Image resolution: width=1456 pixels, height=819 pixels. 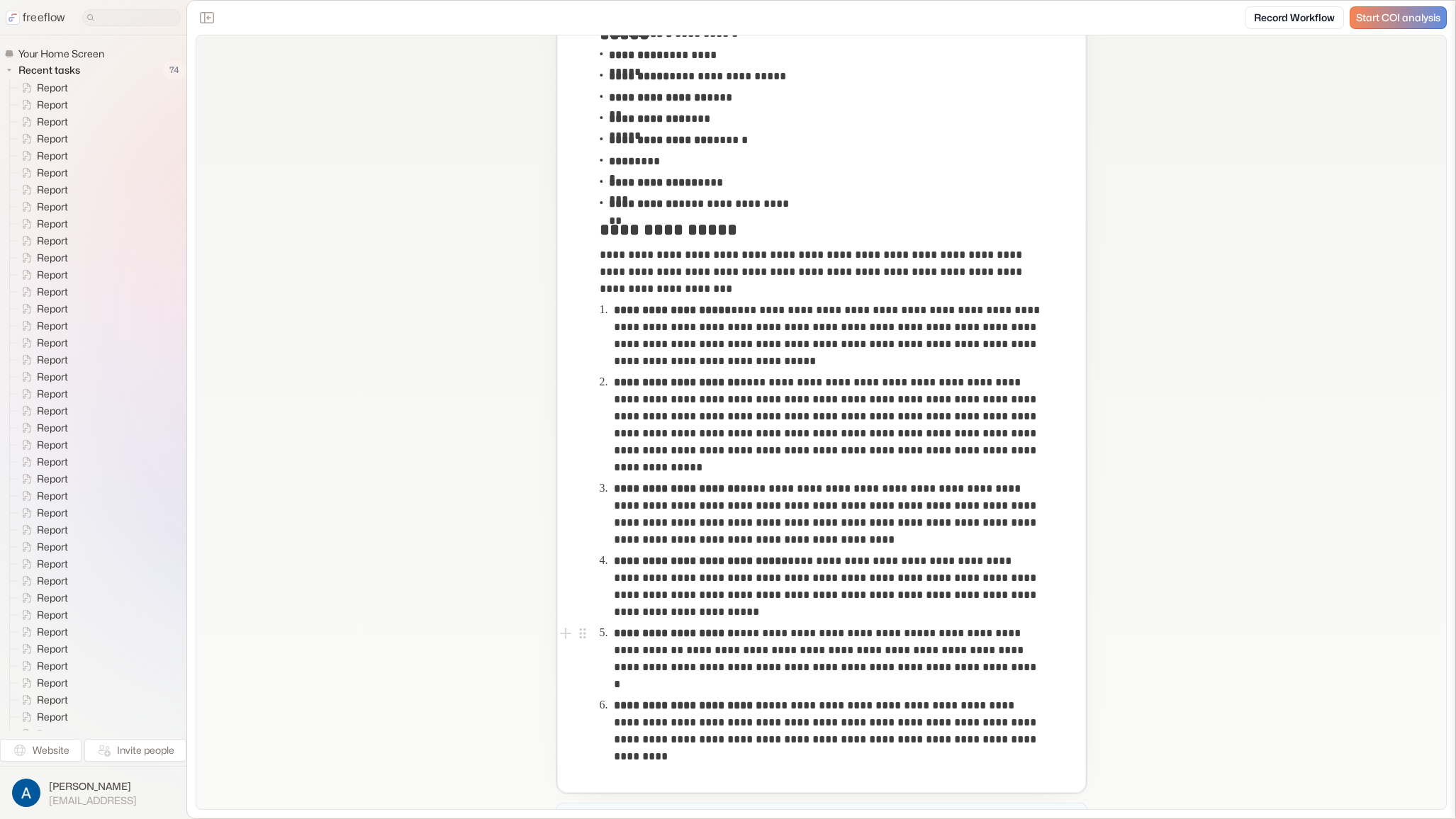 What do you see at coordinates (44, 18) in the screenshot?
I see `p: freeflow` at bounding box center [44, 18].